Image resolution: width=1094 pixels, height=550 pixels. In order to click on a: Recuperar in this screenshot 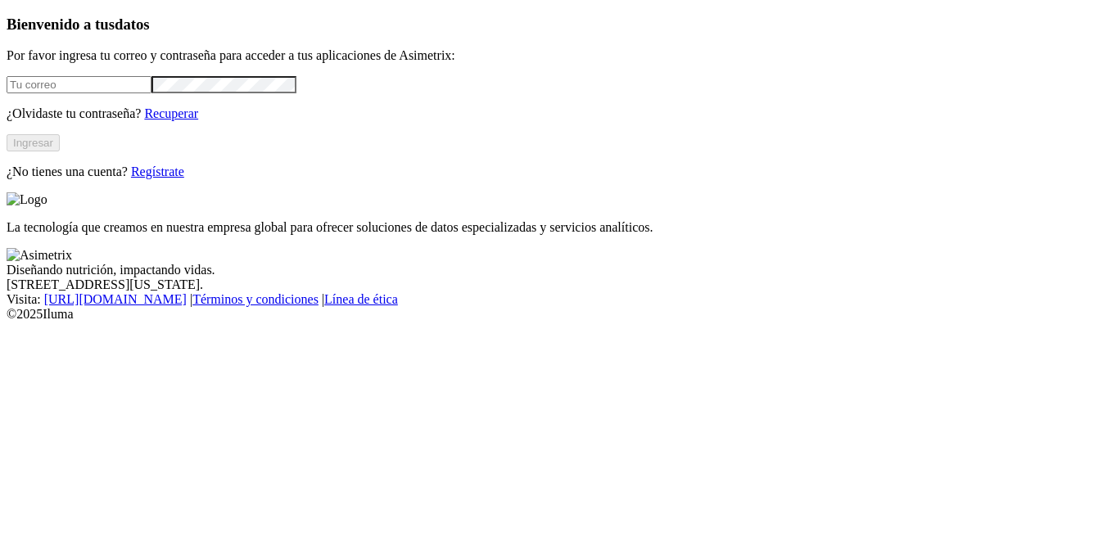, I will do `click(171, 113)`.